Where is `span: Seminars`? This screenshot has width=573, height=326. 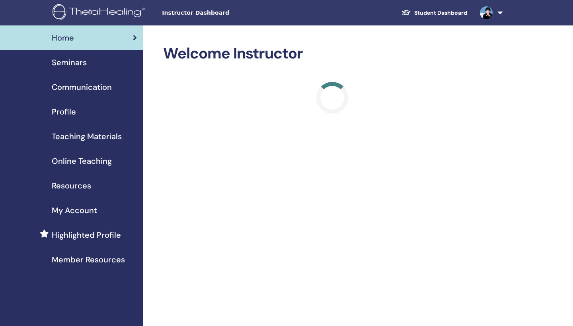
span: Seminars is located at coordinates (69, 62).